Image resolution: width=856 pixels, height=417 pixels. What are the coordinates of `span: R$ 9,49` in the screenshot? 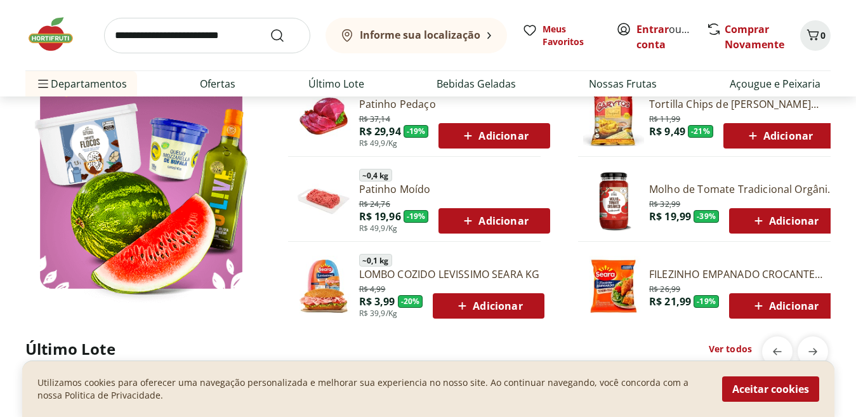 It's located at (667, 131).